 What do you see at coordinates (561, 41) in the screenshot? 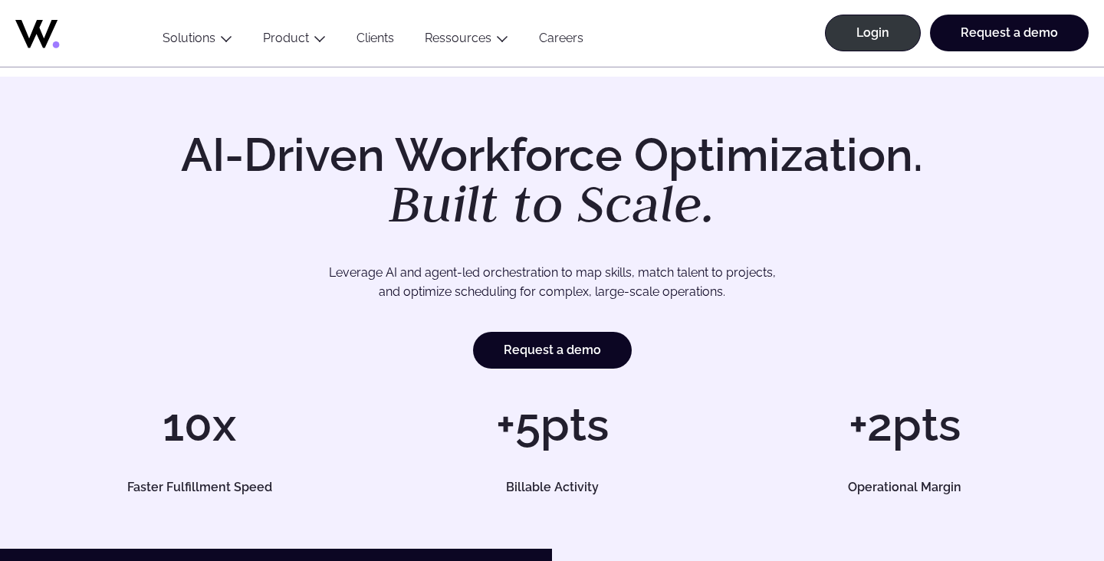
I see `a: Careers` at bounding box center [561, 41].